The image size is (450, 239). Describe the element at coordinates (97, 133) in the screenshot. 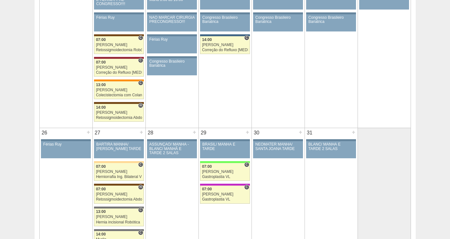

I see `div: 27` at that location.